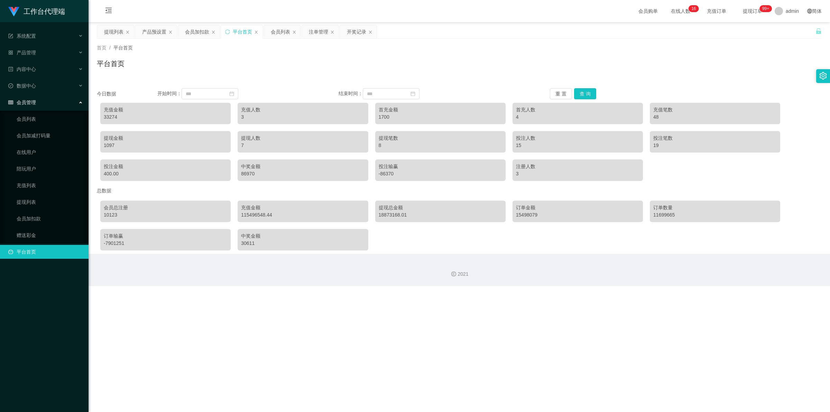 Image resolution: width=830 pixels, height=412 pixels. What do you see at coordinates (165, 166) in the screenshot?
I see `div: 投注金额` at bounding box center [165, 166].